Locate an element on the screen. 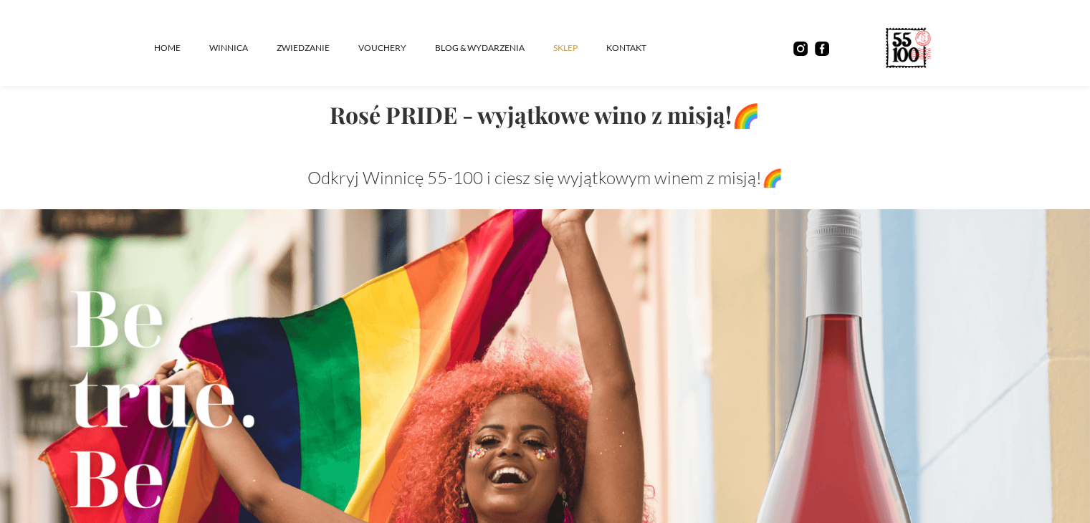  a: Blog & Wydarzenia is located at coordinates (494, 48).